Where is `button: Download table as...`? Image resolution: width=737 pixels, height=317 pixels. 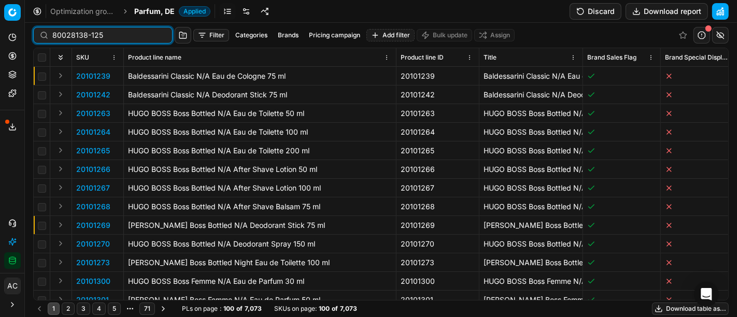
button: Download table as... is located at coordinates (690, 309).